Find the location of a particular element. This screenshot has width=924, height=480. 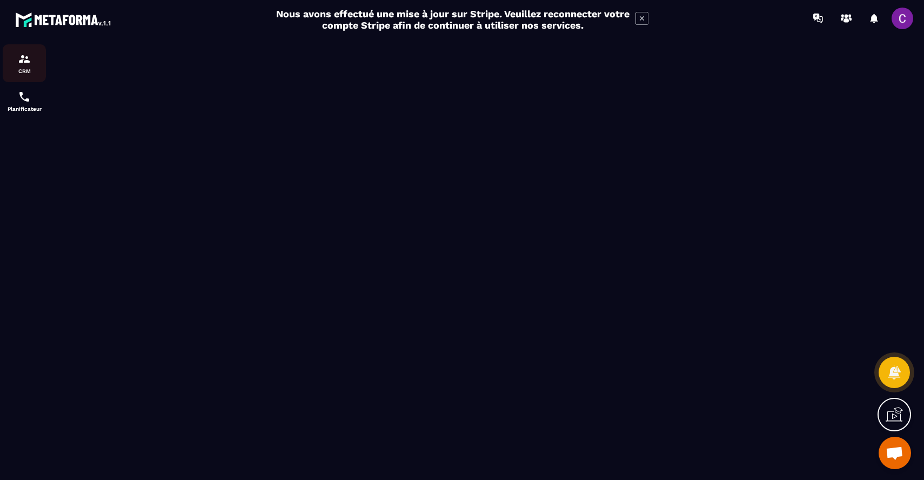

a: schedulerschedulerPlanificateur is located at coordinates (24, 101).